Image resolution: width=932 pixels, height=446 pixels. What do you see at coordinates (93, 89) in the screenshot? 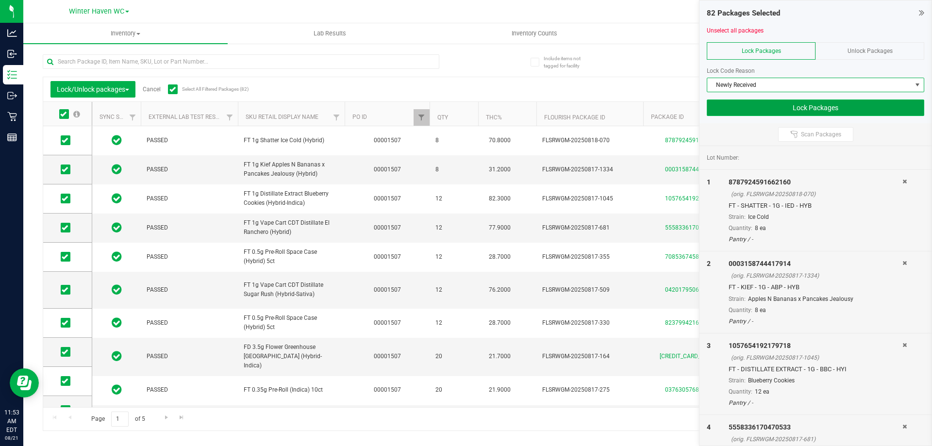
I see `span: Lock/Unlock packages` at bounding box center [93, 89].